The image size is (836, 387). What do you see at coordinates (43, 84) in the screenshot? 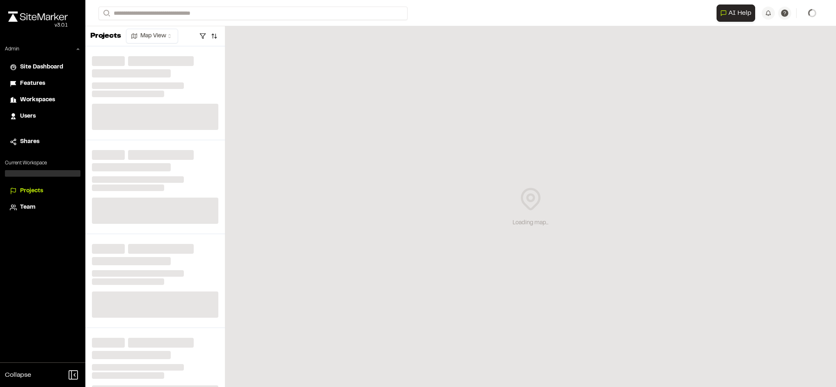
I see `a: Features` at bounding box center [43, 84].